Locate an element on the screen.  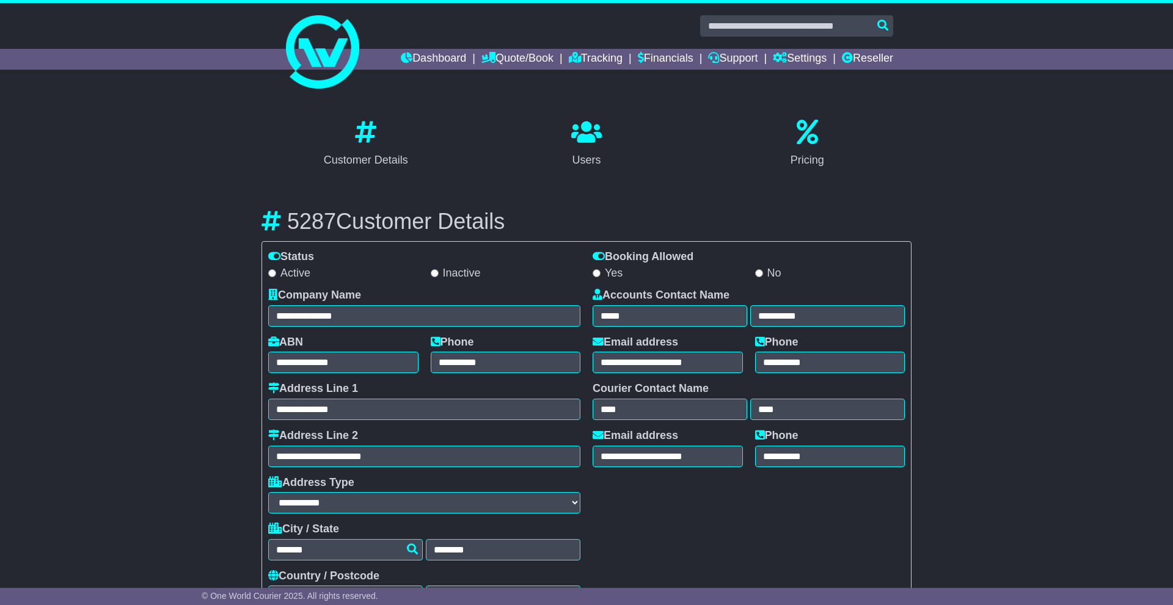
span: 5287 is located at coordinates (311, 221).